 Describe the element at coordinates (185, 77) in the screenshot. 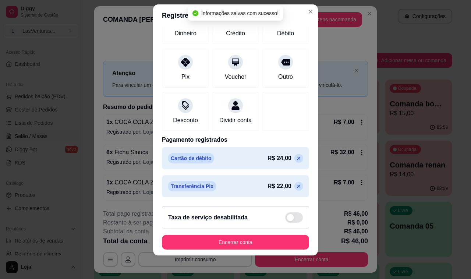

I see `div: Pix` at that location.